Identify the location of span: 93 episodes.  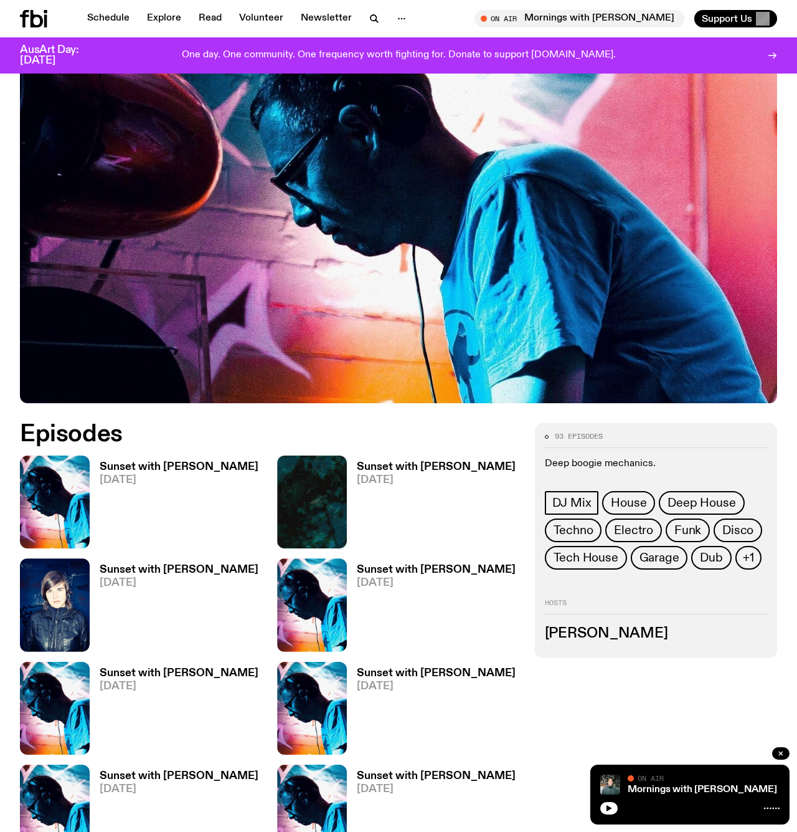
(579, 436).